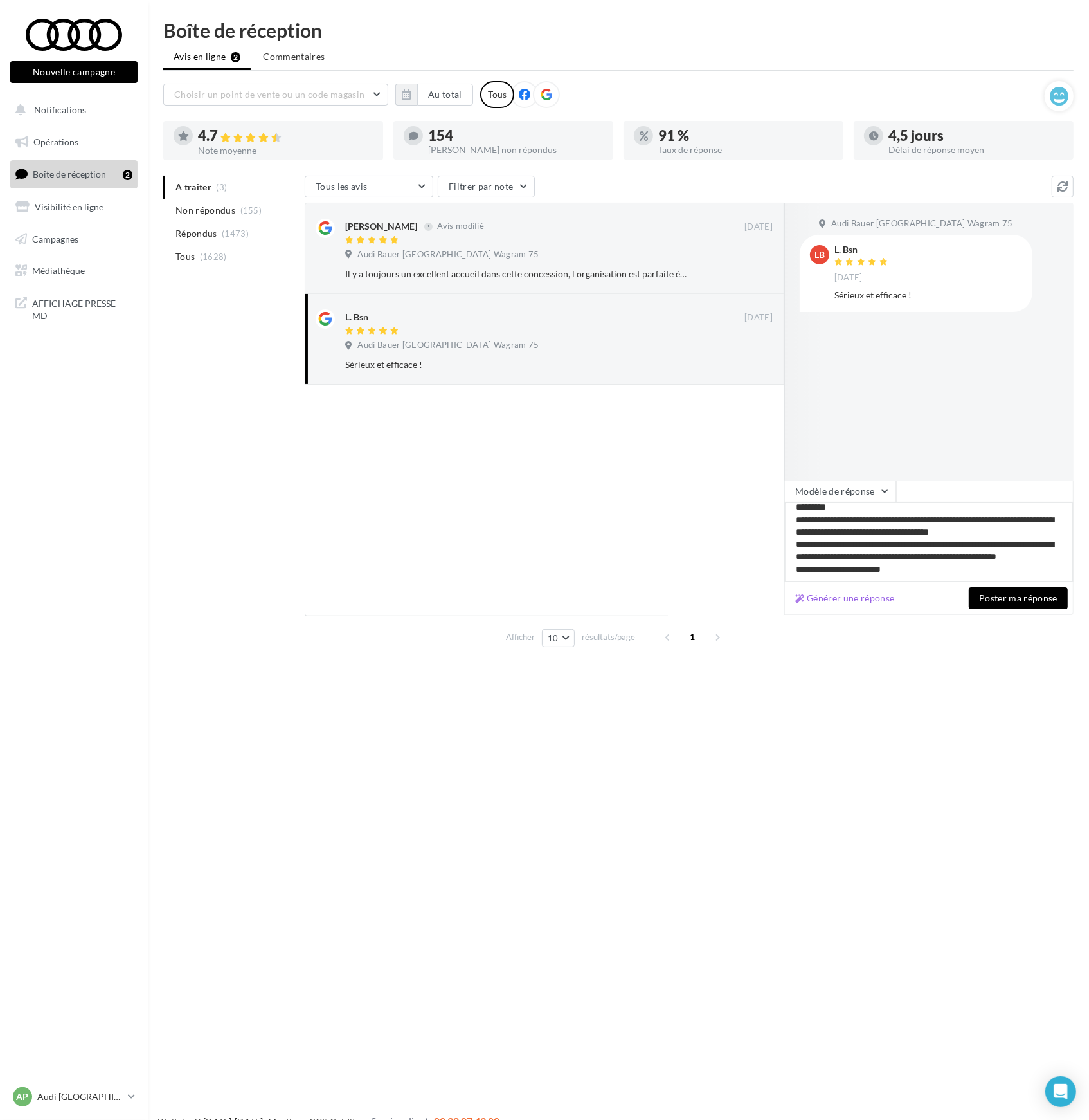  I want to click on span: (1473), so click(235, 233).